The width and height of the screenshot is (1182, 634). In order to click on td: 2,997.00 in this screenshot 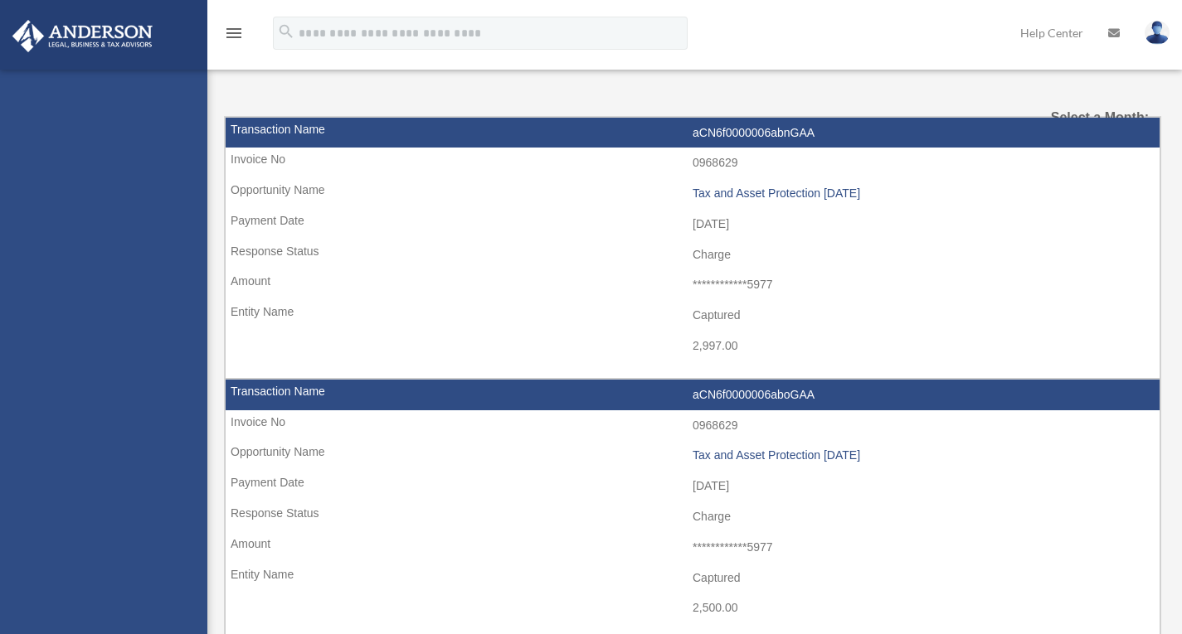, I will do `click(692, 347)`.